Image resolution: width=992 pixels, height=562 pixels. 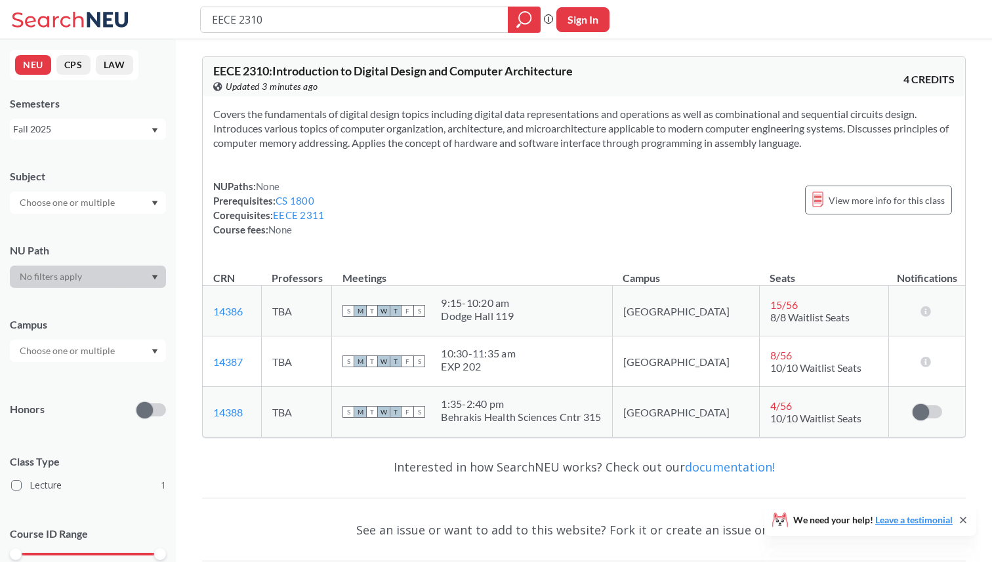 What do you see at coordinates (27, 409) in the screenshot?
I see `p: Honors` at bounding box center [27, 409].